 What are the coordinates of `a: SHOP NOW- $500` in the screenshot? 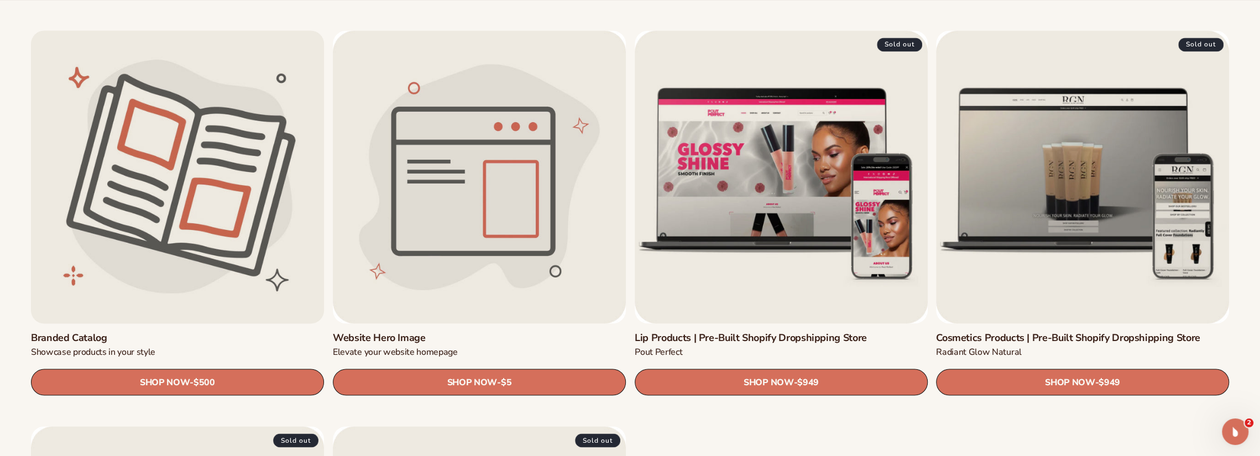 It's located at (177, 382).